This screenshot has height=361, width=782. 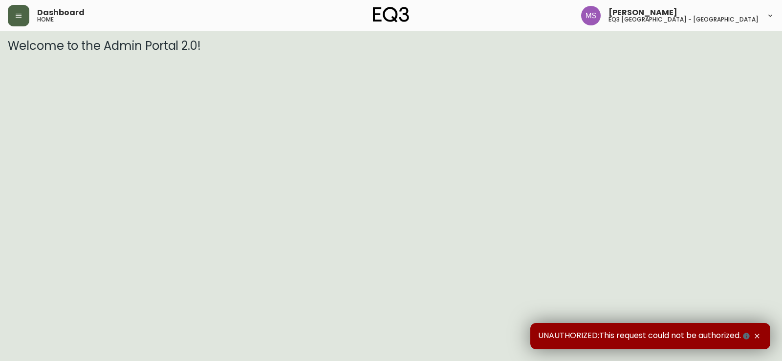 What do you see at coordinates (645, 336) in the screenshot?
I see `span: UNAUTHORIZED:This request could not be authorized.` at bounding box center [645, 336].